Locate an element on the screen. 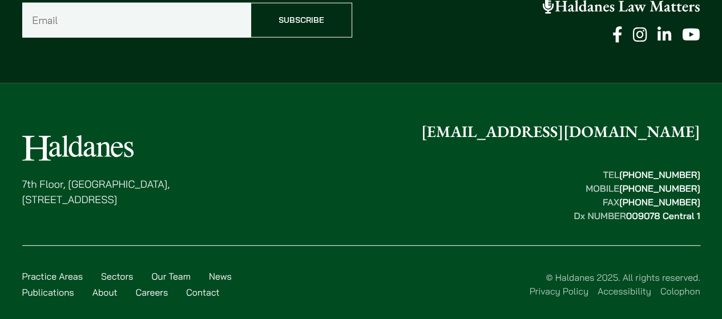 The image size is (722, 319). a: Colophon is located at coordinates (681, 291).